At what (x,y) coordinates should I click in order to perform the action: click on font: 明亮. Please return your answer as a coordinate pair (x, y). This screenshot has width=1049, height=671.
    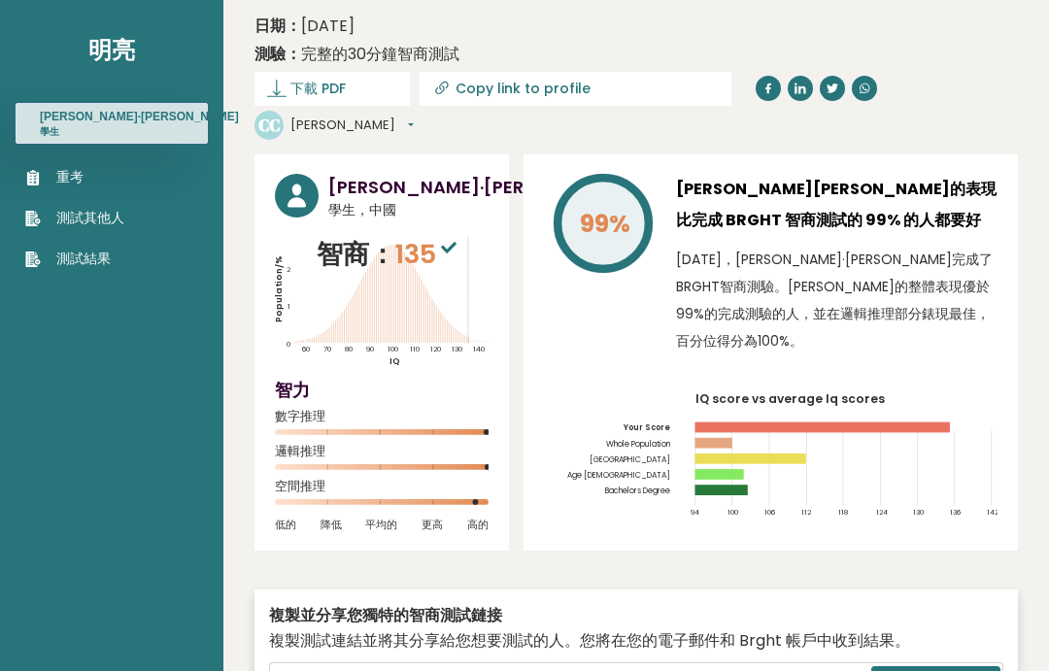
    Looking at the image, I should click on (112, 50).